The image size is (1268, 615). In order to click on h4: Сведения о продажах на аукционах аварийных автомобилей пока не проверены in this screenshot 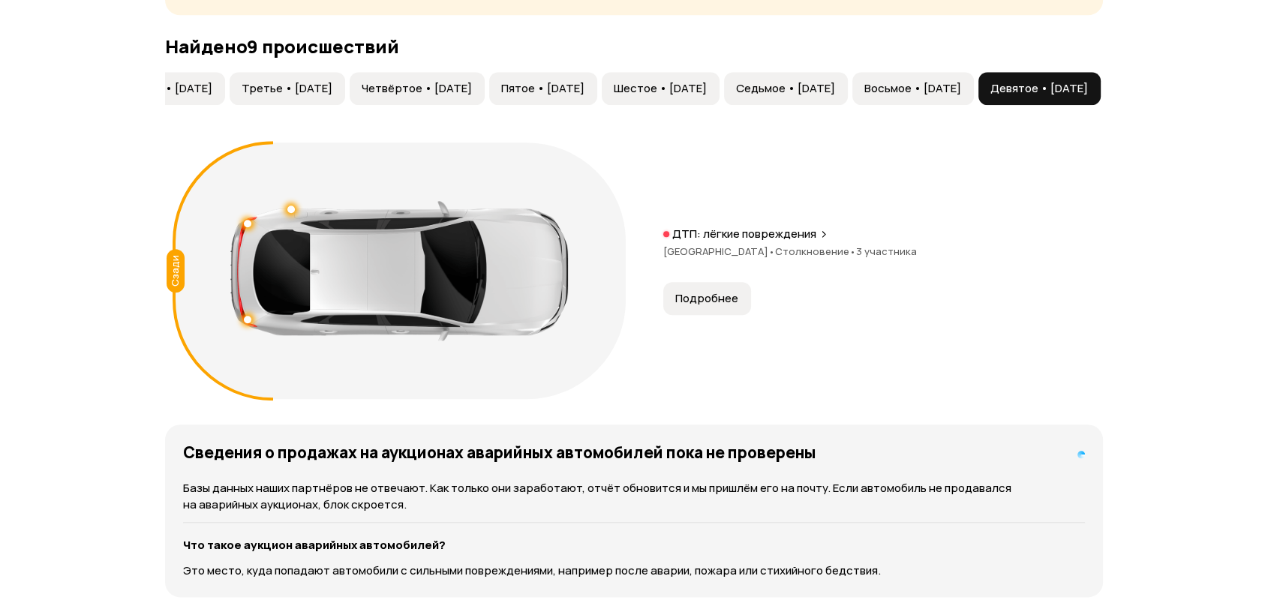, I will do `click(500, 452)`.